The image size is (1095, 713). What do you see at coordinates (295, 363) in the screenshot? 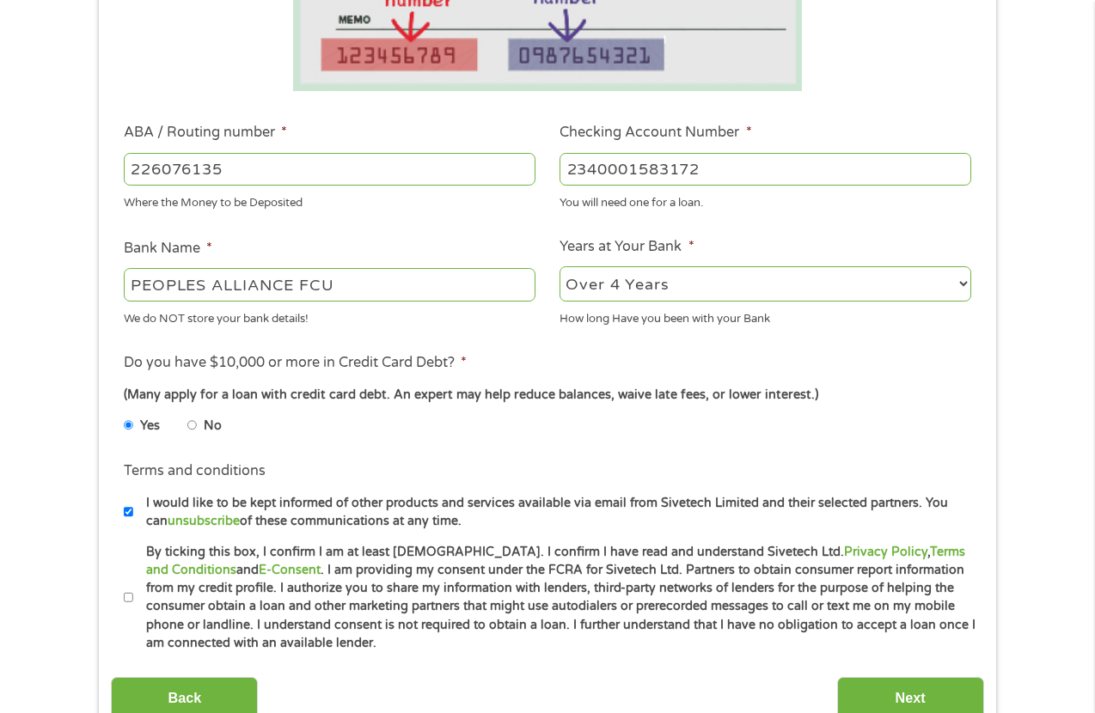
I see `label: Do you have $10,000 or more in Credit Card Debt?` at bounding box center [295, 363].